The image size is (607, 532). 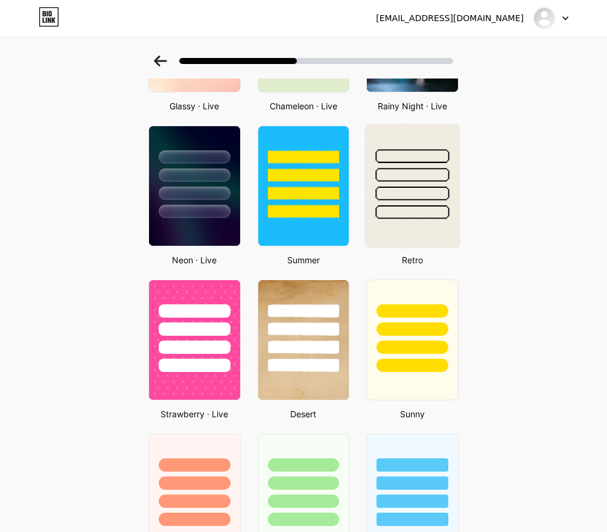 I want to click on div: Sunny, so click(x=412, y=414).